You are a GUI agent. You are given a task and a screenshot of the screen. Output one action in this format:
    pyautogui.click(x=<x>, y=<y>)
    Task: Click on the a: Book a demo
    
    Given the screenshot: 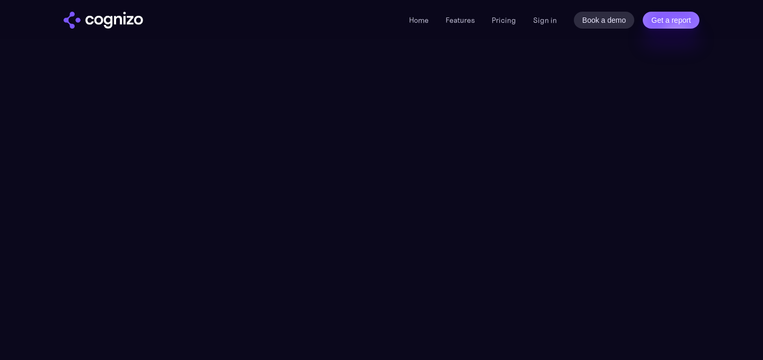 What is the action you would take?
    pyautogui.click(x=604, y=20)
    